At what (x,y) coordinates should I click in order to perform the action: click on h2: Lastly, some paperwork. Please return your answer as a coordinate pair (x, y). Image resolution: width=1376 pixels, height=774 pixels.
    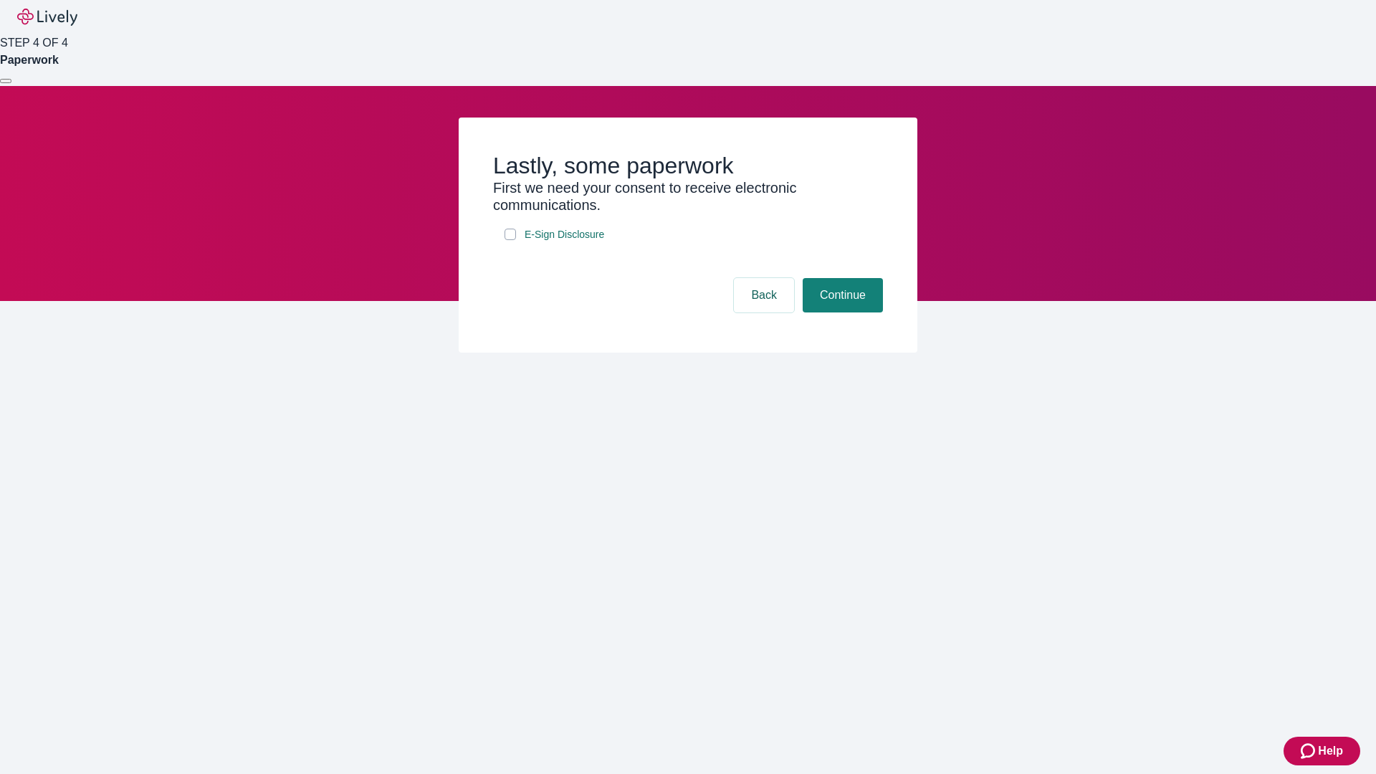
    Looking at the image, I should click on (688, 165).